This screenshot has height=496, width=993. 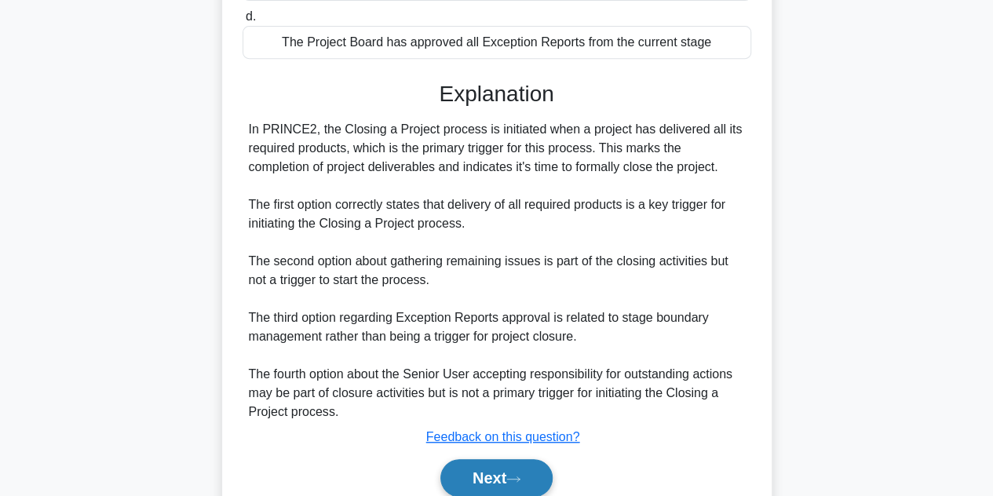 What do you see at coordinates (503, 436) in the screenshot?
I see `a: Feedback on this question?` at bounding box center [503, 436].